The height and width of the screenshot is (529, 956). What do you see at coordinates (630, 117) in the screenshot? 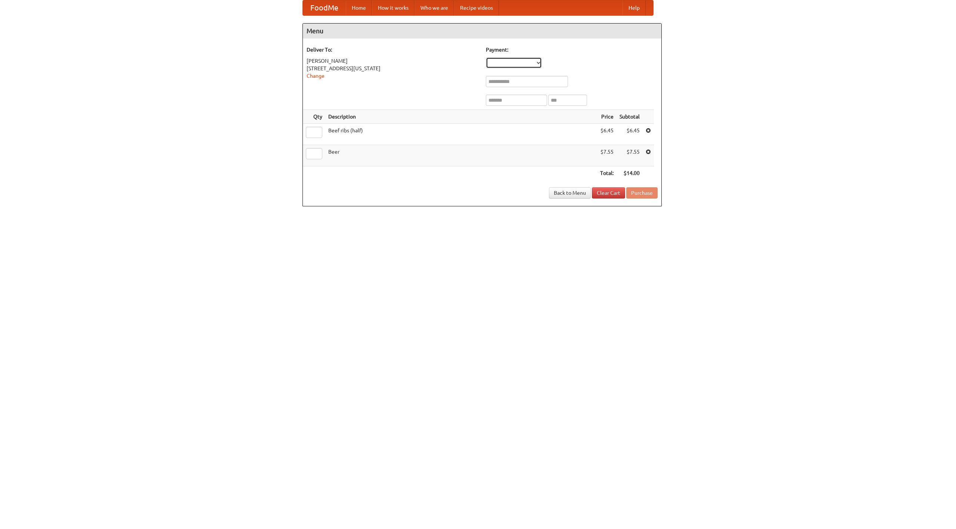
I see `th: Subtotal` at bounding box center [630, 117].